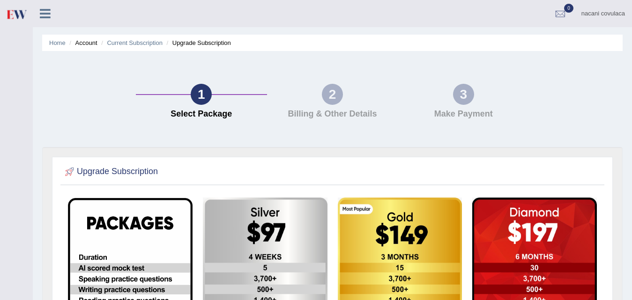 This screenshot has height=300, width=632. What do you see at coordinates (332, 94) in the screenshot?
I see `div: 2` at bounding box center [332, 94].